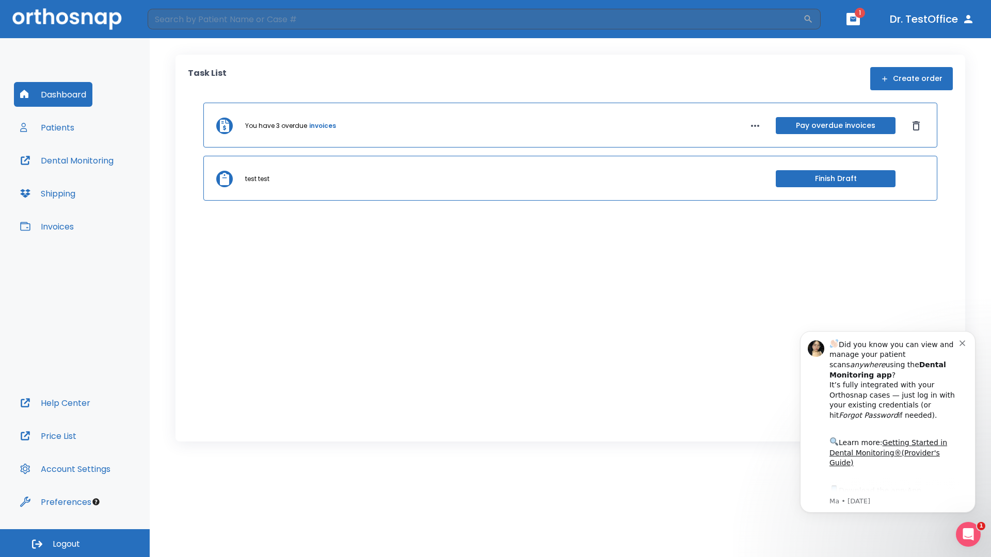 The width and height of the screenshot is (991, 557). I want to click on div: Message content, so click(110, 100).